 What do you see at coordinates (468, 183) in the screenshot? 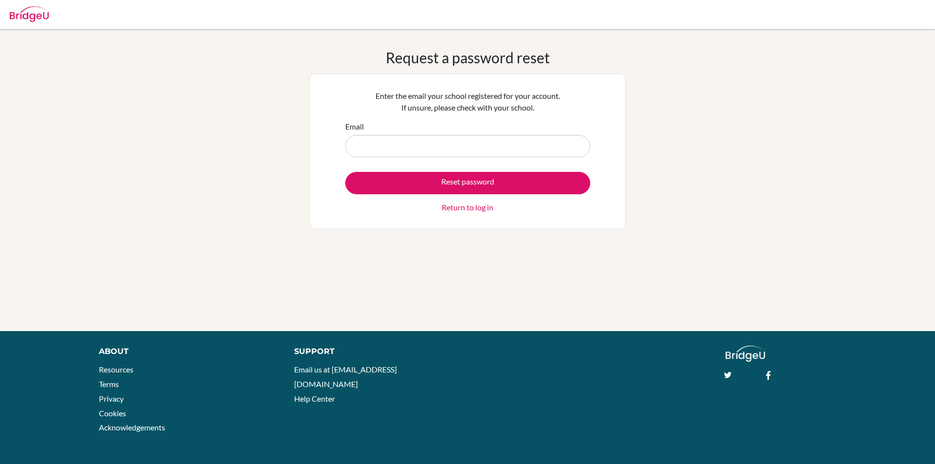
I see `button: Reset password` at bounding box center [468, 183].